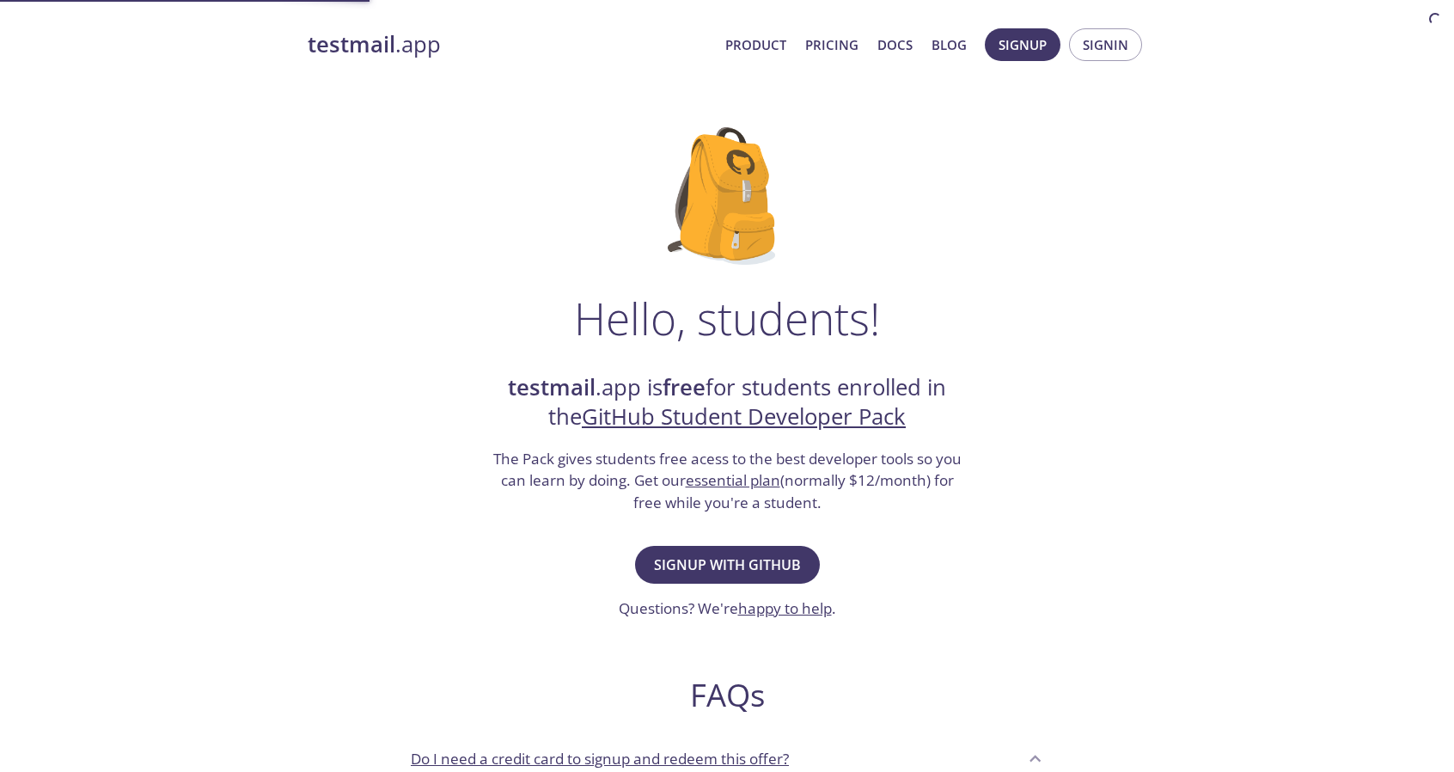  Describe the element at coordinates (733, 480) in the screenshot. I see `a: essential plan` at that location.